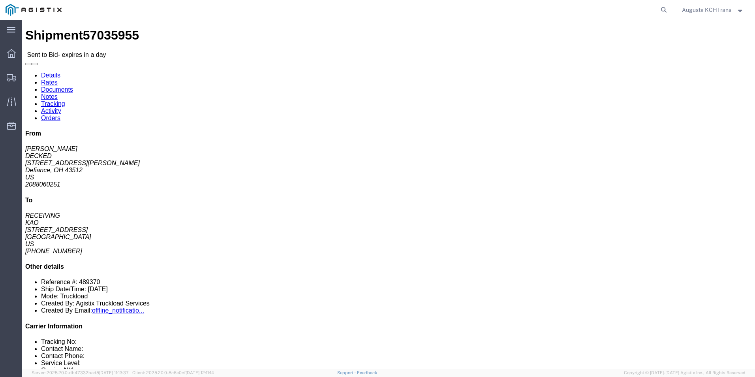 This screenshot has height=377, width=755. I want to click on span: Server: 2025.20.0-db47332bad5, so click(80, 372).